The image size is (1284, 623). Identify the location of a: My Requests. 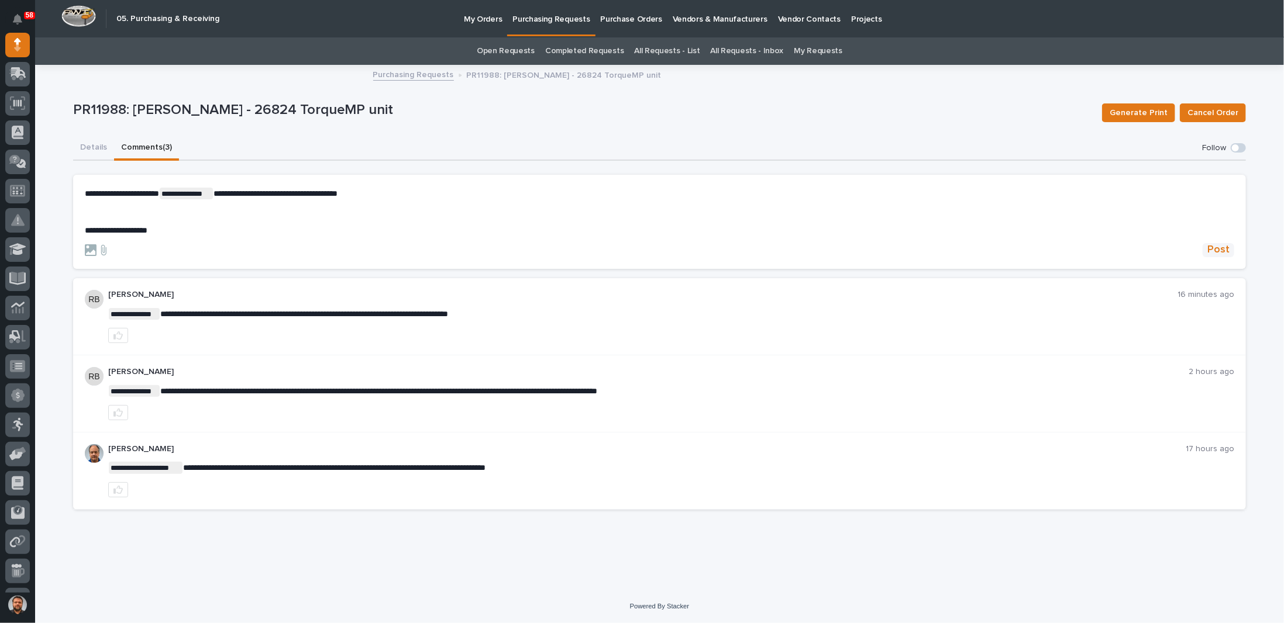
(818, 51).